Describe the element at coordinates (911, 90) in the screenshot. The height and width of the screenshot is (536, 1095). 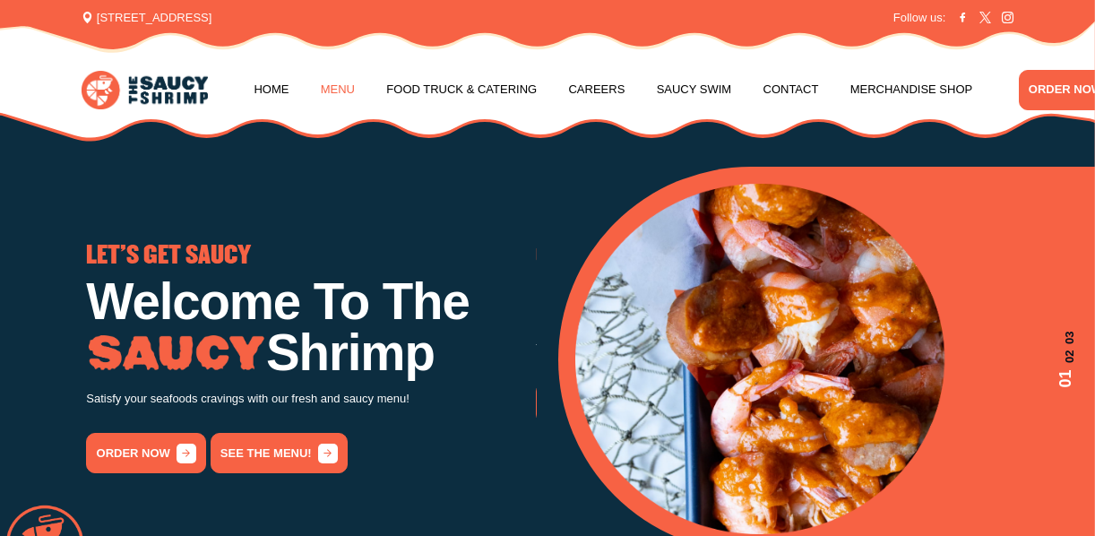
I see `a: Merchandise Shop` at that location.